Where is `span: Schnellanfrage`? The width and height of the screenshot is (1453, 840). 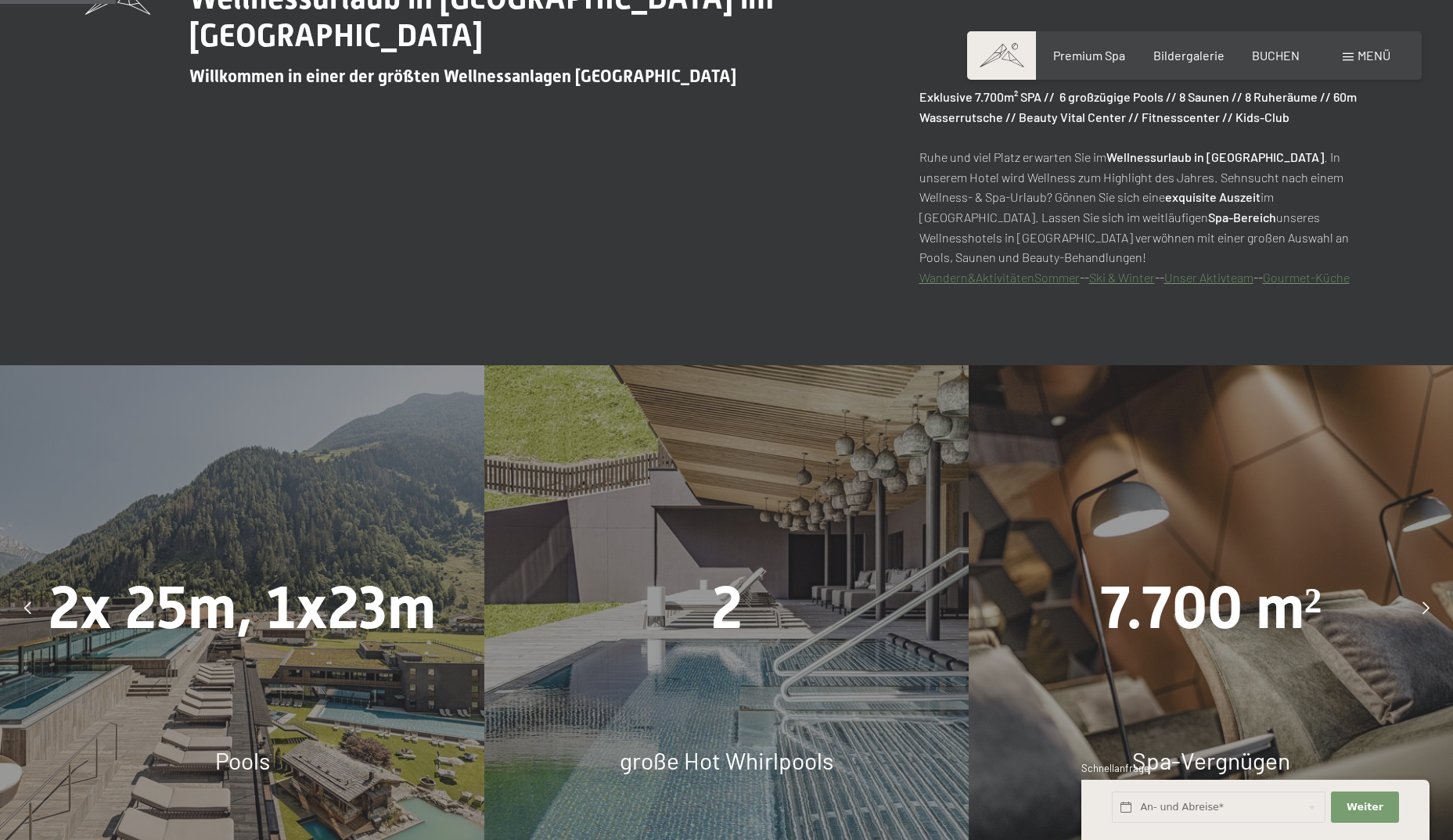
span: Schnellanfrage is located at coordinates (1115, 769).